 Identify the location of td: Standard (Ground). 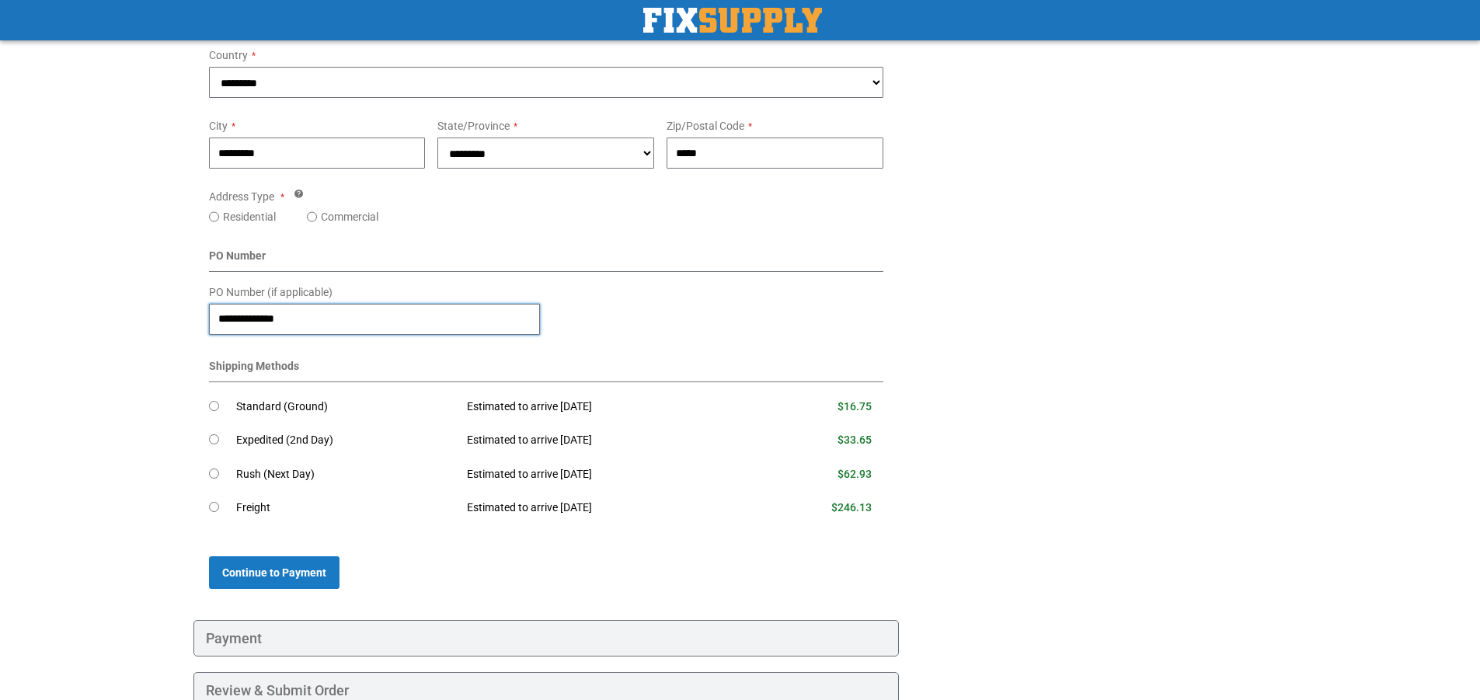
(346, 407).